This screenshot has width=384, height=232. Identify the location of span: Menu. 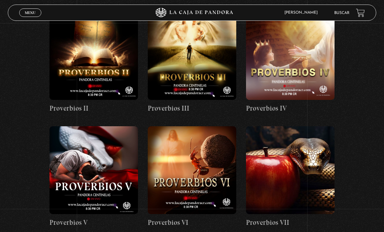
(30, 13).